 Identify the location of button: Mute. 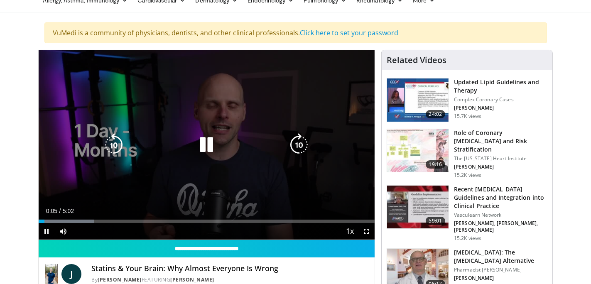
(64, 231).